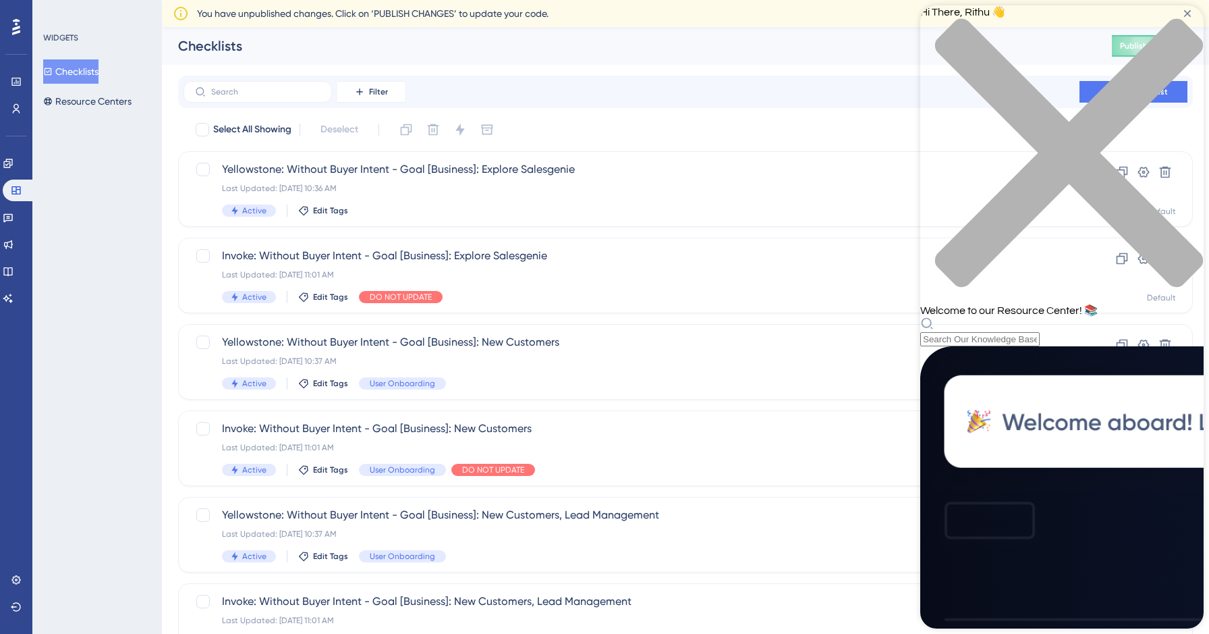 This screenshot has height=634, width=1209. Describe the element at coordinates (61, 38) in the screenshot. I see `div: WIDGETS` at that location.